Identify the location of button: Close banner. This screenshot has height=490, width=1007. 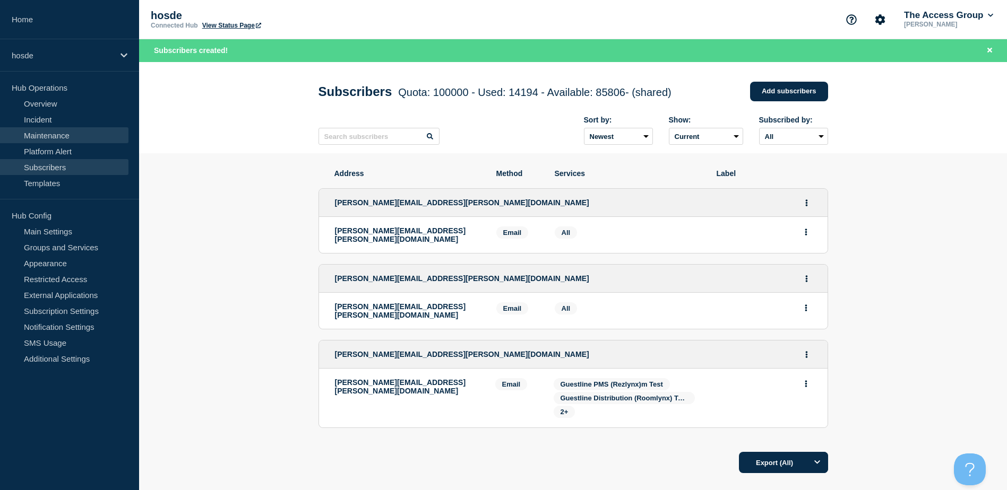
(989, 50).